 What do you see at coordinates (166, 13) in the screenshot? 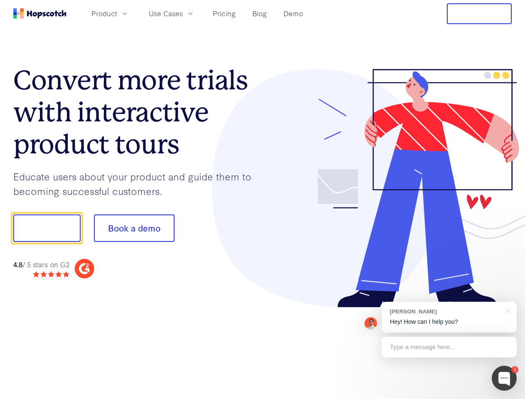
I see `span: Use Cases` at bounding box center [166, 13].